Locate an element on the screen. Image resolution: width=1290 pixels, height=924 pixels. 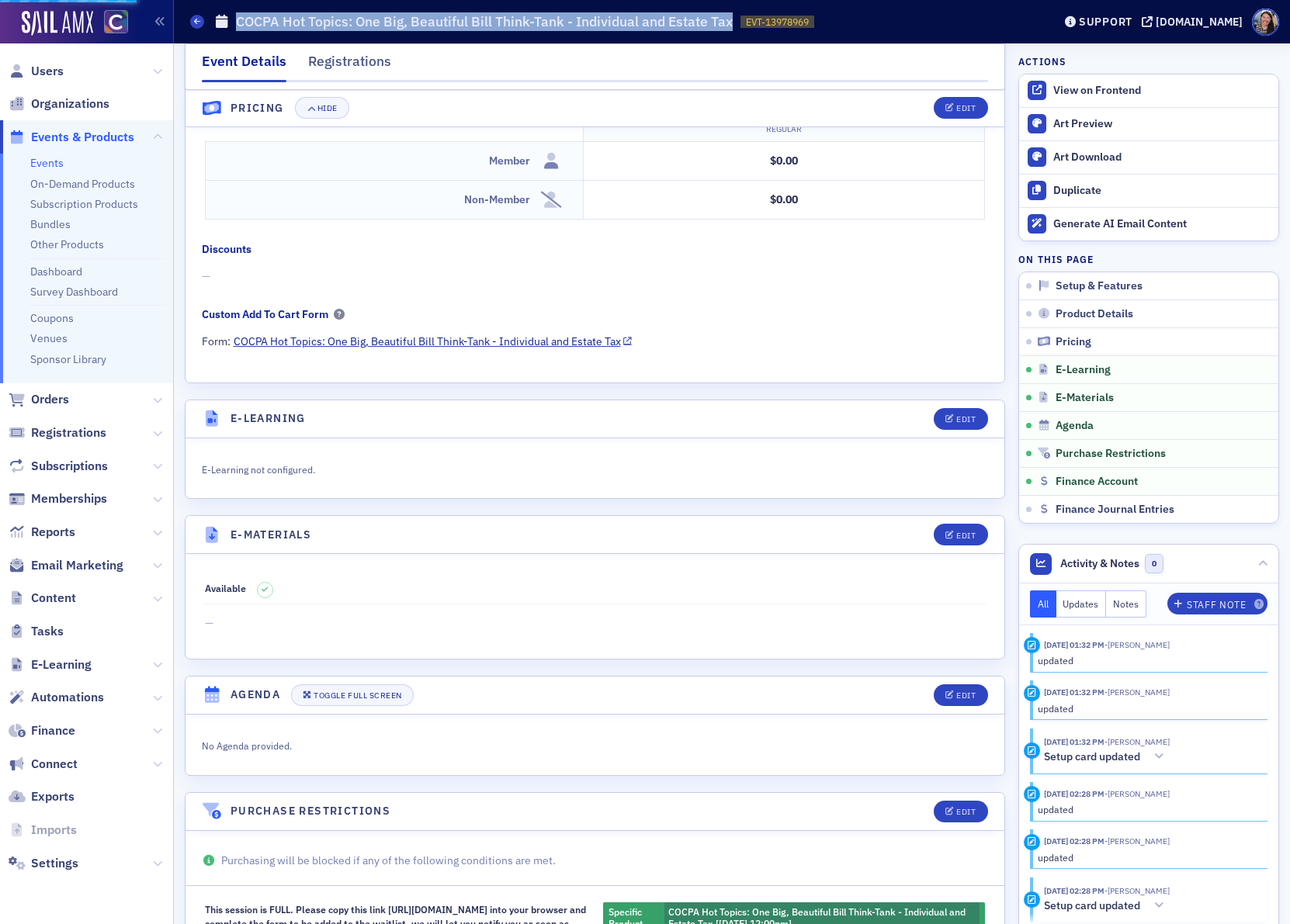
button: Notes is located at coordinates (1127, 604).